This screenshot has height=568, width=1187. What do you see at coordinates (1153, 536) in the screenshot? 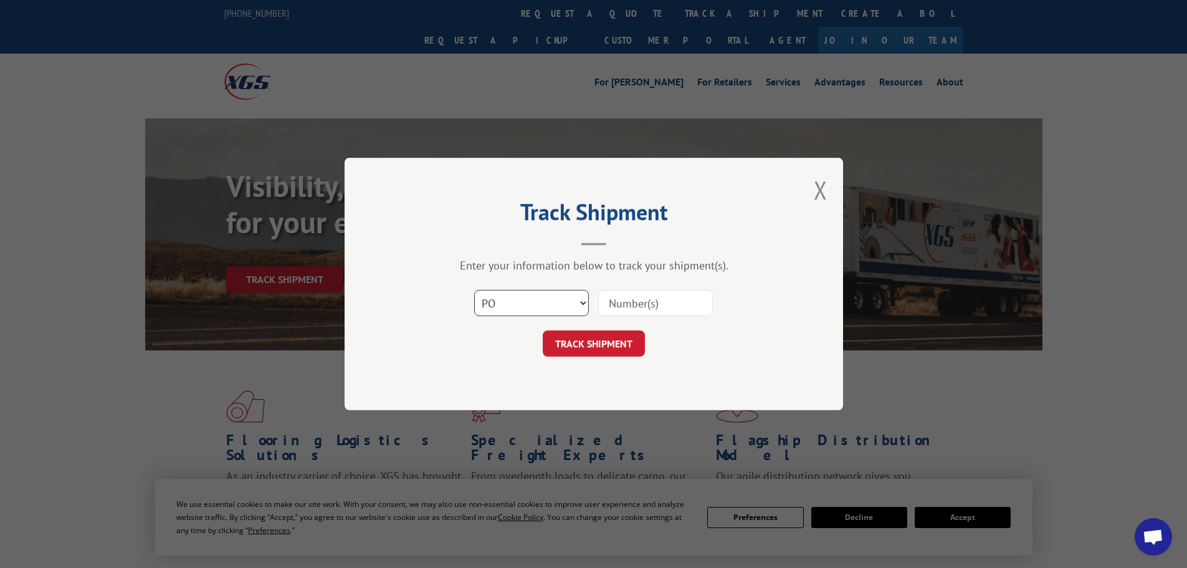
I see `div: Open chat` at bounding box center [1153, 536].